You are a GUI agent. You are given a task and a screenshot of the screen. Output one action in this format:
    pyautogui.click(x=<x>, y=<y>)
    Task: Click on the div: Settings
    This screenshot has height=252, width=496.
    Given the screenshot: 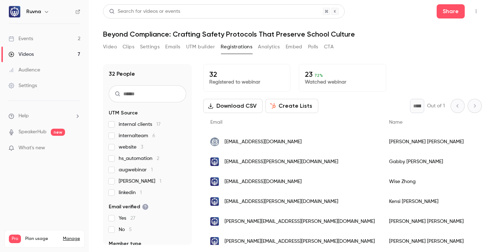 What is the action you would take?
    pyautogui.click(x=23, y=86)
    